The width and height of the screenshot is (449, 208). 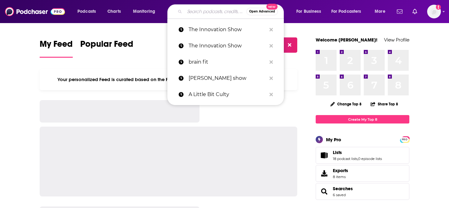 I want to click on span: My Feed, so click(x=56, y=46).